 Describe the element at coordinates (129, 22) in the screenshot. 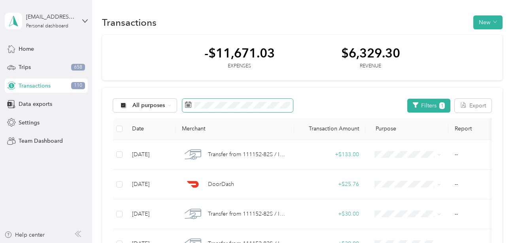

I see `h1: Transactions` at that location.